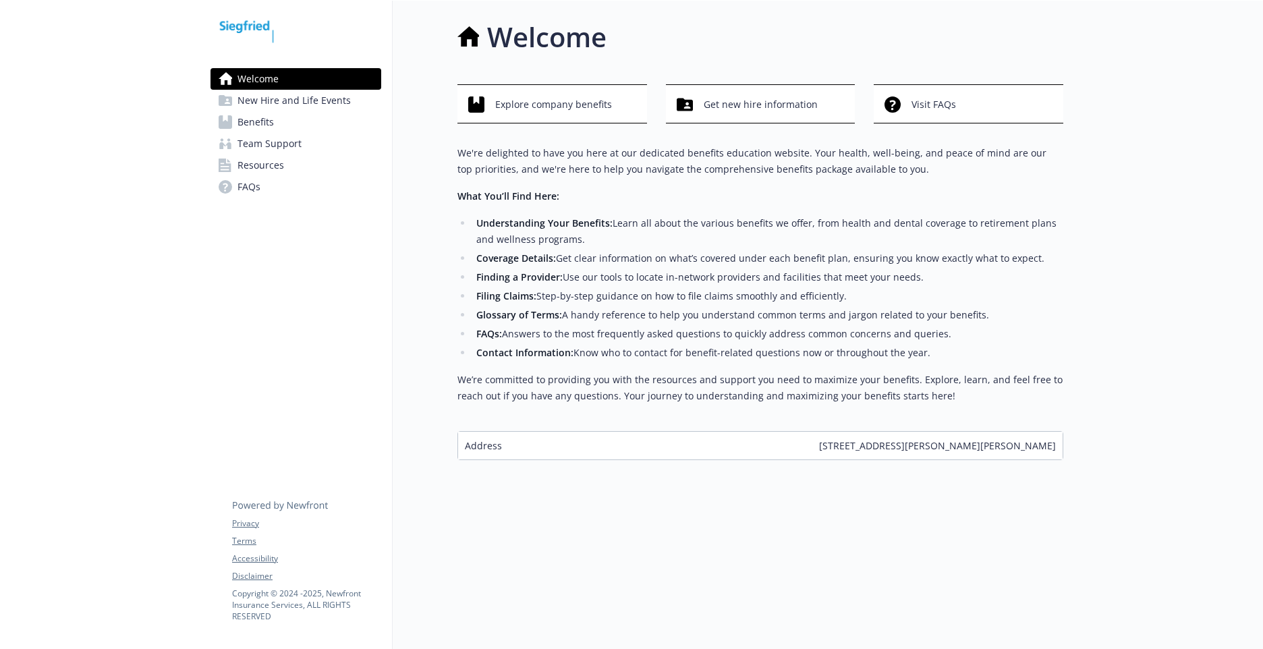 The image size is (1263, 649). Describe the element at coordinates (269, 144) in the screenshot. I see `span: Team Support` at that location.